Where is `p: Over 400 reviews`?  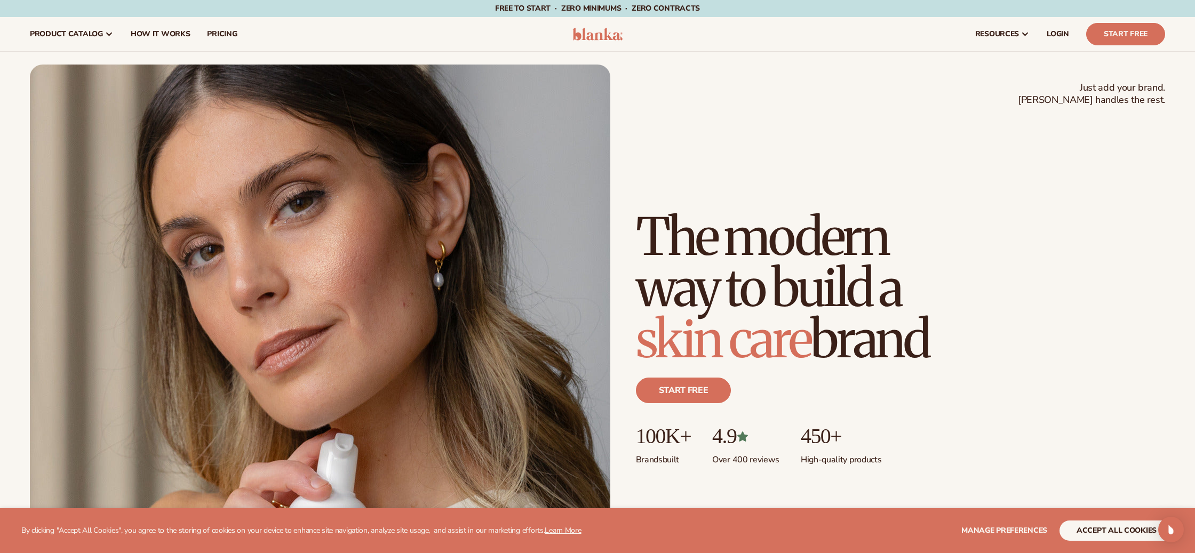 p: Over 400 reviews is located at coordinates (746, 457).